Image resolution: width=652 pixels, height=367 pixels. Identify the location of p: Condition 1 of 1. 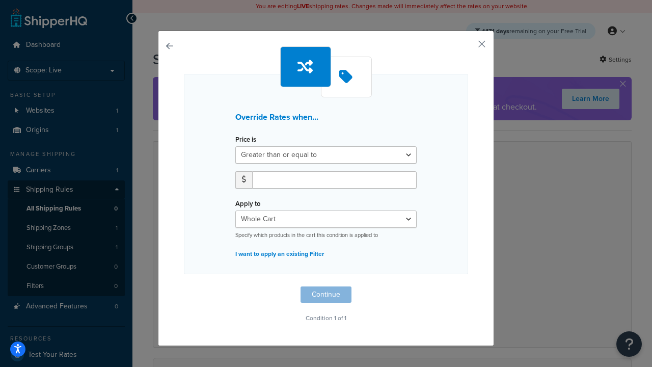
(326, 318).